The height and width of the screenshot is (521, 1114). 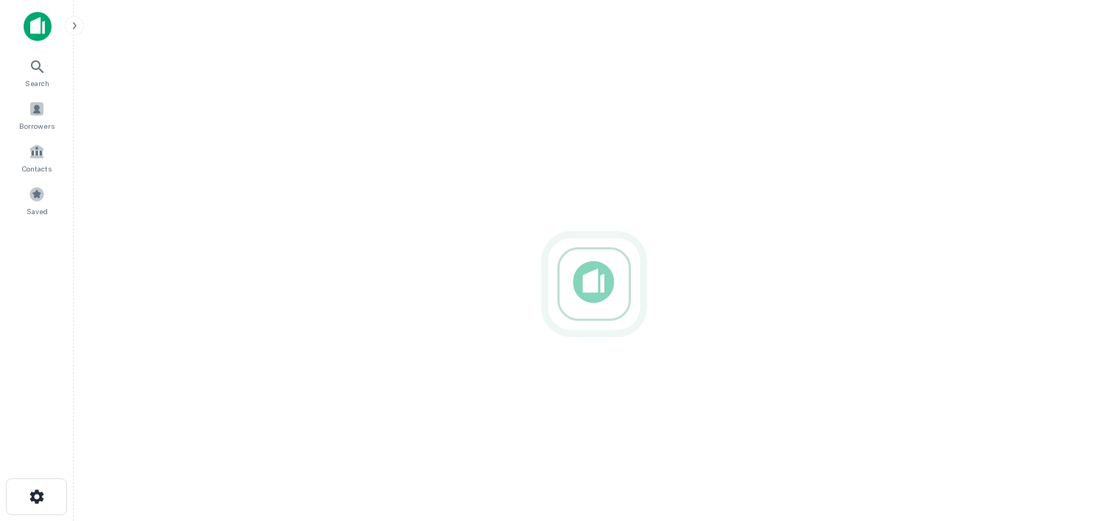 What do you see at coordinates (37, 211) in the screenshot?
I see `span: Saved` at bounding box center [37, 211].